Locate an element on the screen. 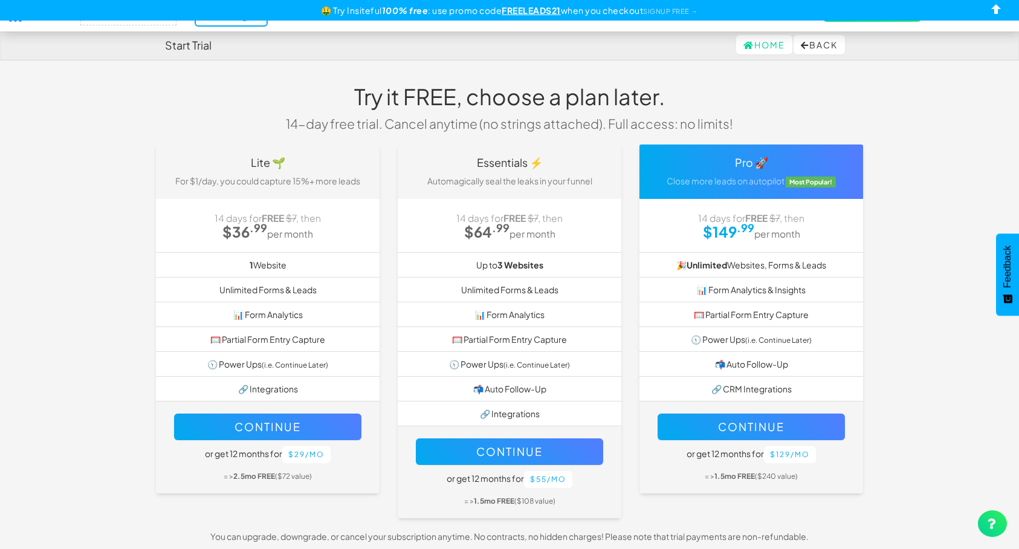  small: = > ($72 value) is located at coordinates (268, 476).